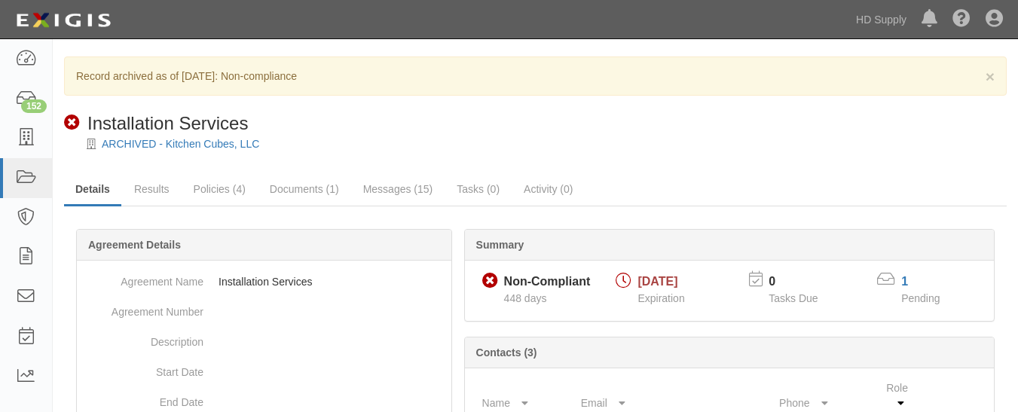 This screenshot has width=1018, height=412. Describe the element at coordinates (525, 298) in the screenshot. I see `span: Since 07/01/2024` at that location.